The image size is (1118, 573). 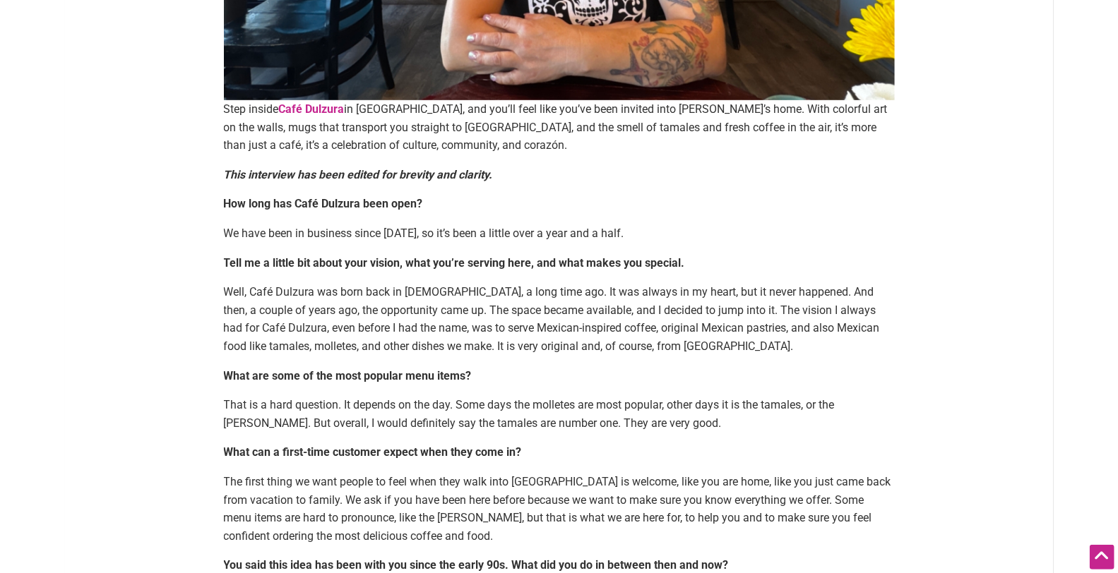 What do you see at coordinates (358, 174) in the screenshot?
I see `em: This interview has been edited for brevity and clarity.` at bounding box center [358, 174].